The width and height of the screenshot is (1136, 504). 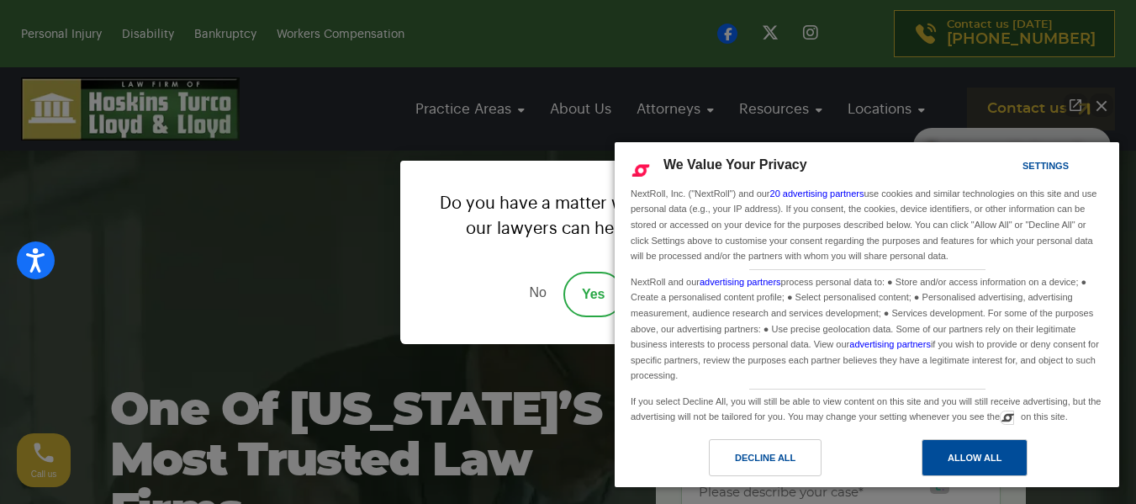 I want to click on div: NextRoll and our process personal data to: ● Store and/or access information on a device; ● Creat..., so click(x=867, y=327).